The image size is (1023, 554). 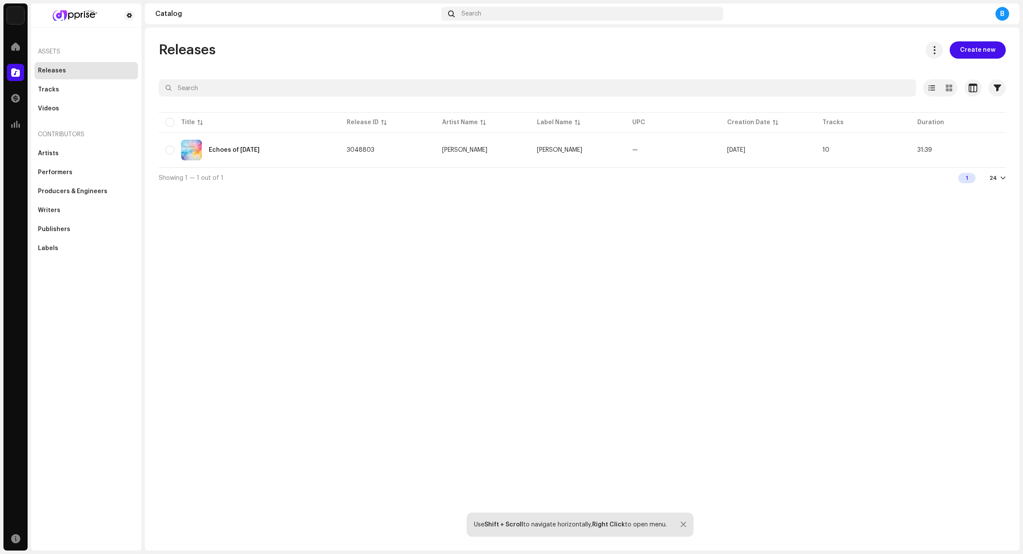 What do you see at coordinates (924, 150) in the screenshot?
I see `span: 31:39` at bounding box center [924, 150].